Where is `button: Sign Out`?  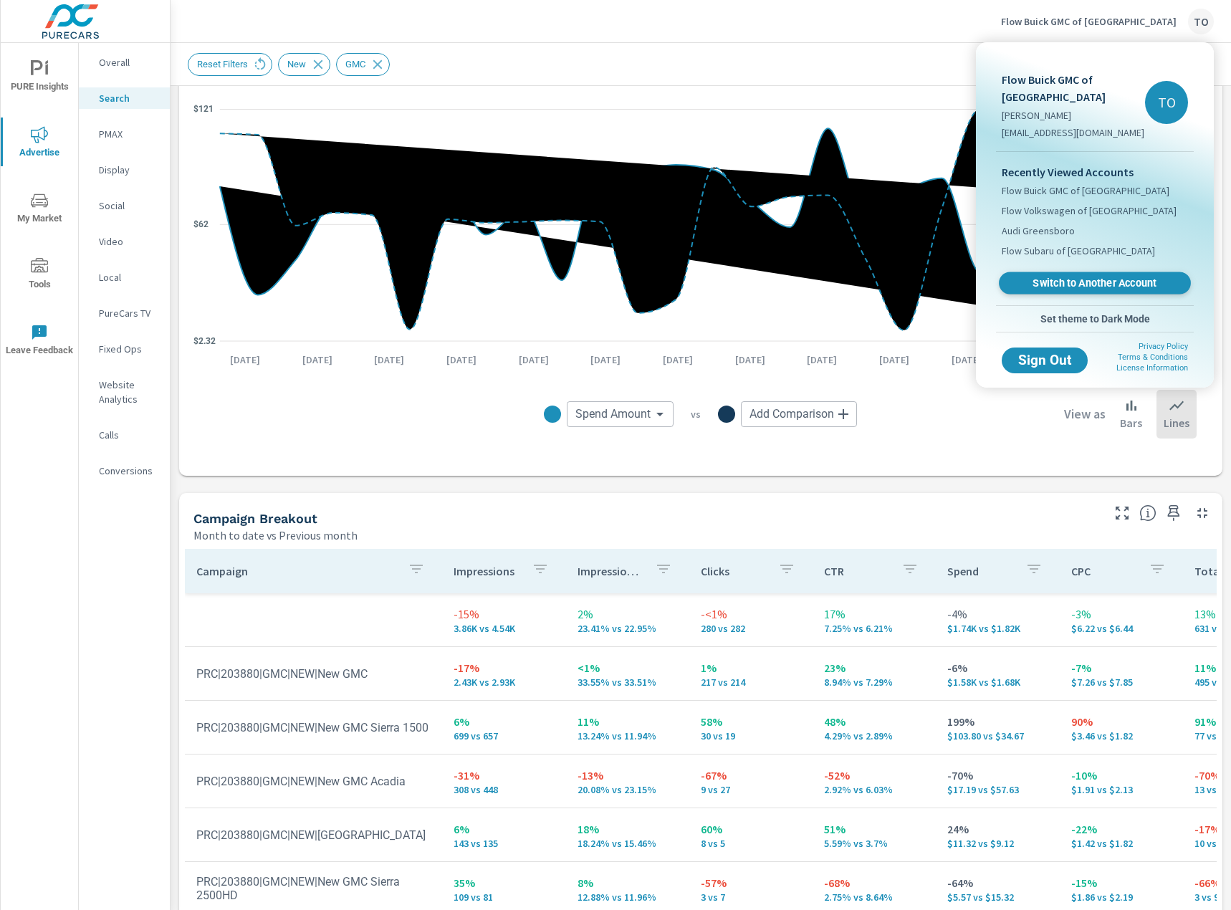 button: Sign Out is located at coordinates (1044, 360).